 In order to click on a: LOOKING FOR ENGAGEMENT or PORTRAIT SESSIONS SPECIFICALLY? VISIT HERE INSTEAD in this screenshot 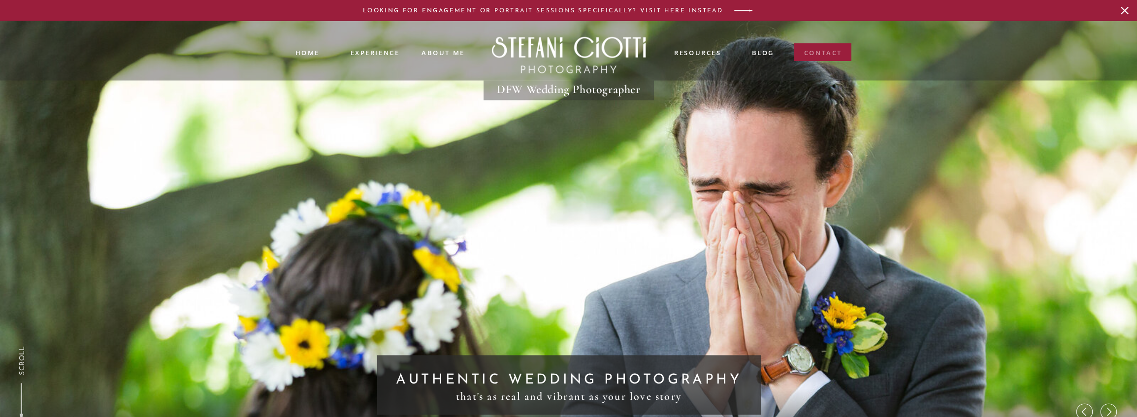, I will do `click(543, 10)`.